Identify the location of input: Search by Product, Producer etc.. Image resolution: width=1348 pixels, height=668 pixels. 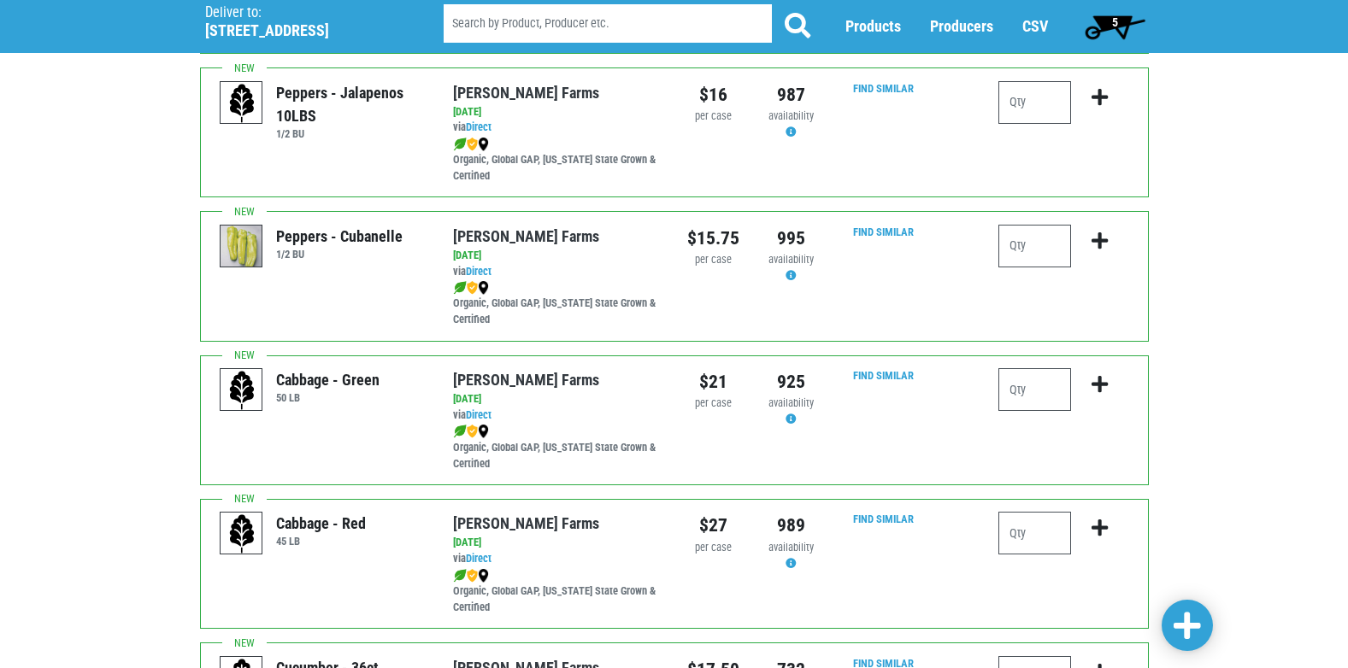
(608, 24).